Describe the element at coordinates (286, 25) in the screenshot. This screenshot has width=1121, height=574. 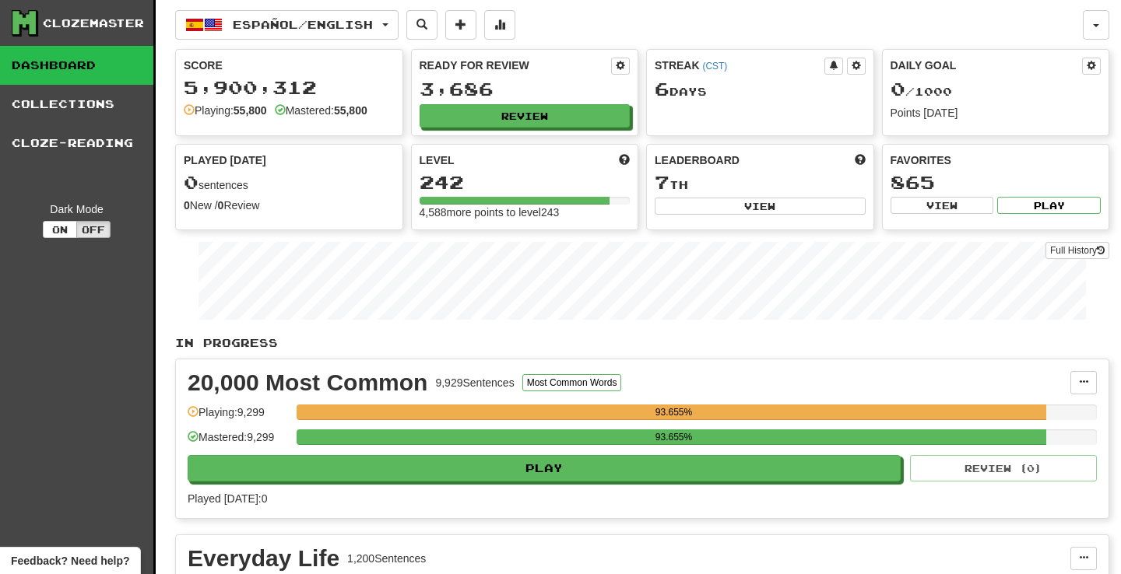
I see `button: Español/English` at that location.